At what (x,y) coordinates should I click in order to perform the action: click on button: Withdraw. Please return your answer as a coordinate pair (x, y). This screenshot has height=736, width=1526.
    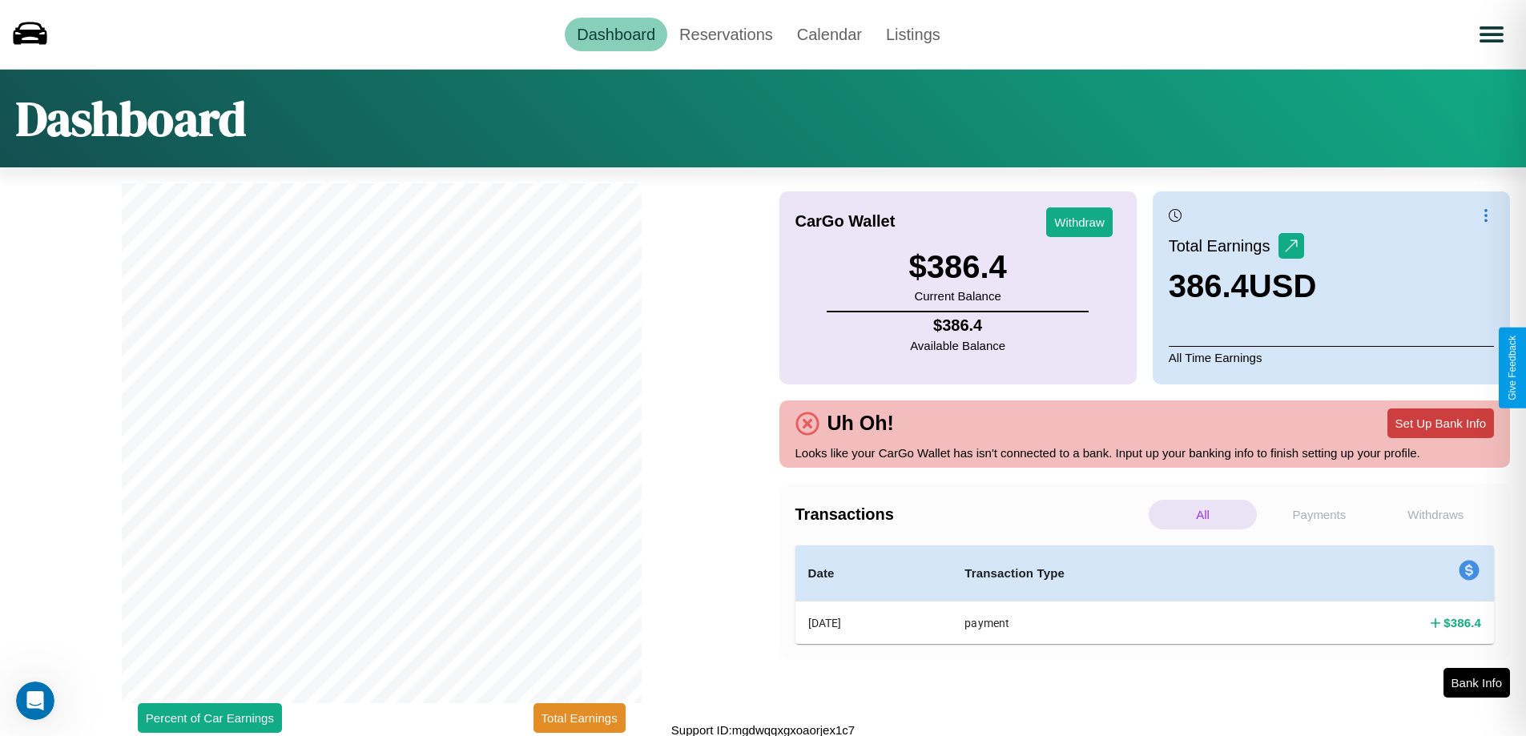
    Looking at the image, I should click on (1079, 222).